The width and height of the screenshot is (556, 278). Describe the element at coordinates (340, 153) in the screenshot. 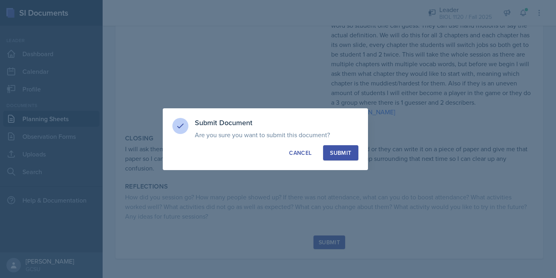

I see `div: Submit` at that location.